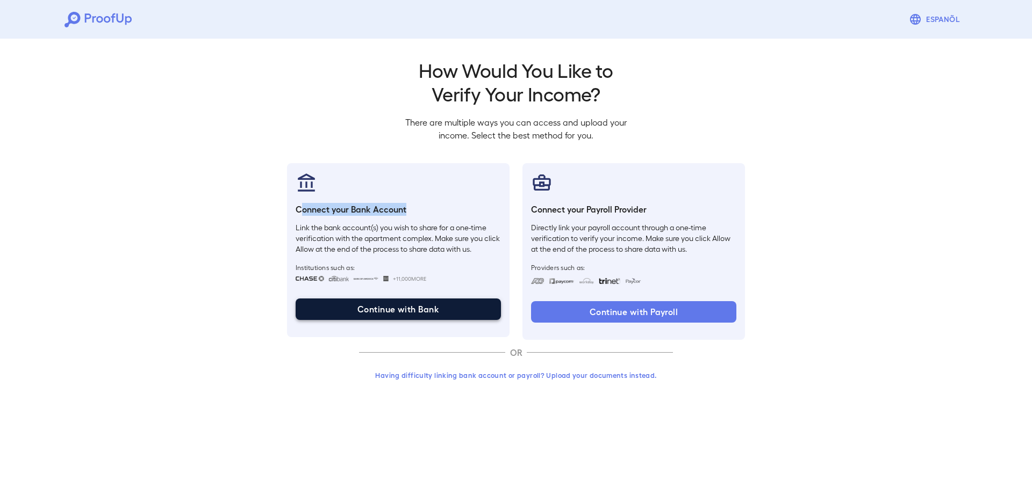 This screenshot has height=489, width=1032. Describe the element at coordinates (542, 183) in the screenshot. I see `img: payrollProvider.svg` at that location.